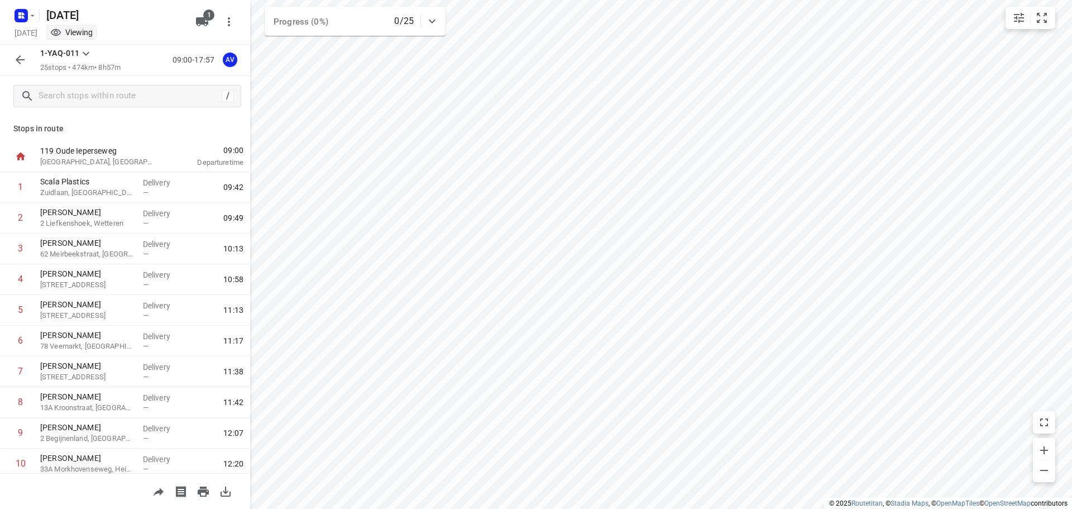 Image resolution: width=1072 pixels, height=509 pixels. Describe the element at coordinates (404, 21) in the screenshot. I see `p: 0/25` at that location.